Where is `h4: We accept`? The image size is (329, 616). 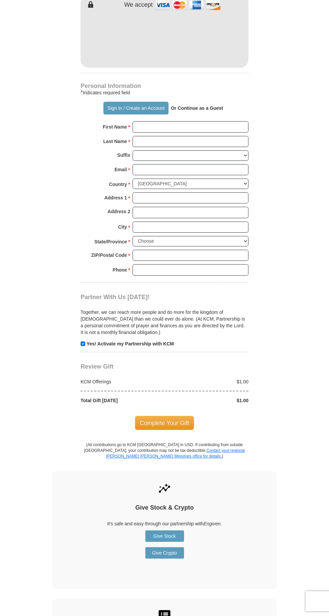
h4: We accept is located at coordinates (138, 5).